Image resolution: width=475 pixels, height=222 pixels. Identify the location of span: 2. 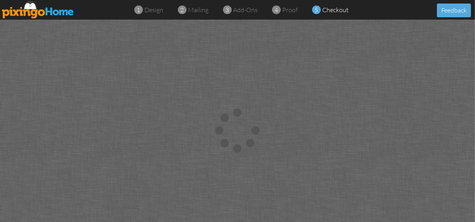
(182, 10).